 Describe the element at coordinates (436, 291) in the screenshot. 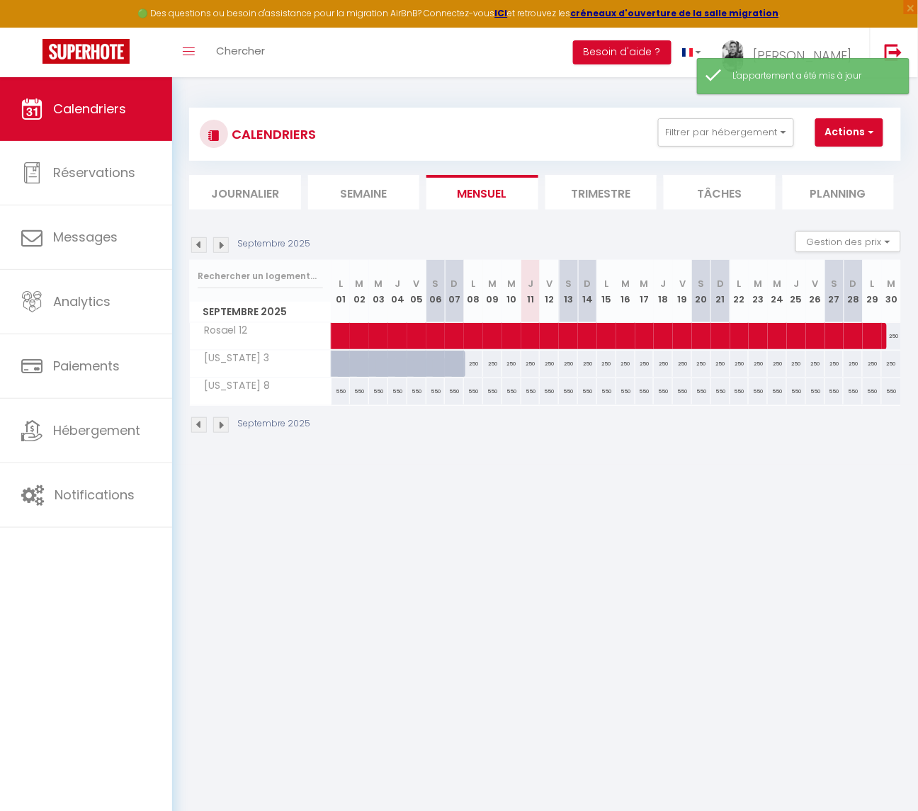

I see `th: 06` at that location.